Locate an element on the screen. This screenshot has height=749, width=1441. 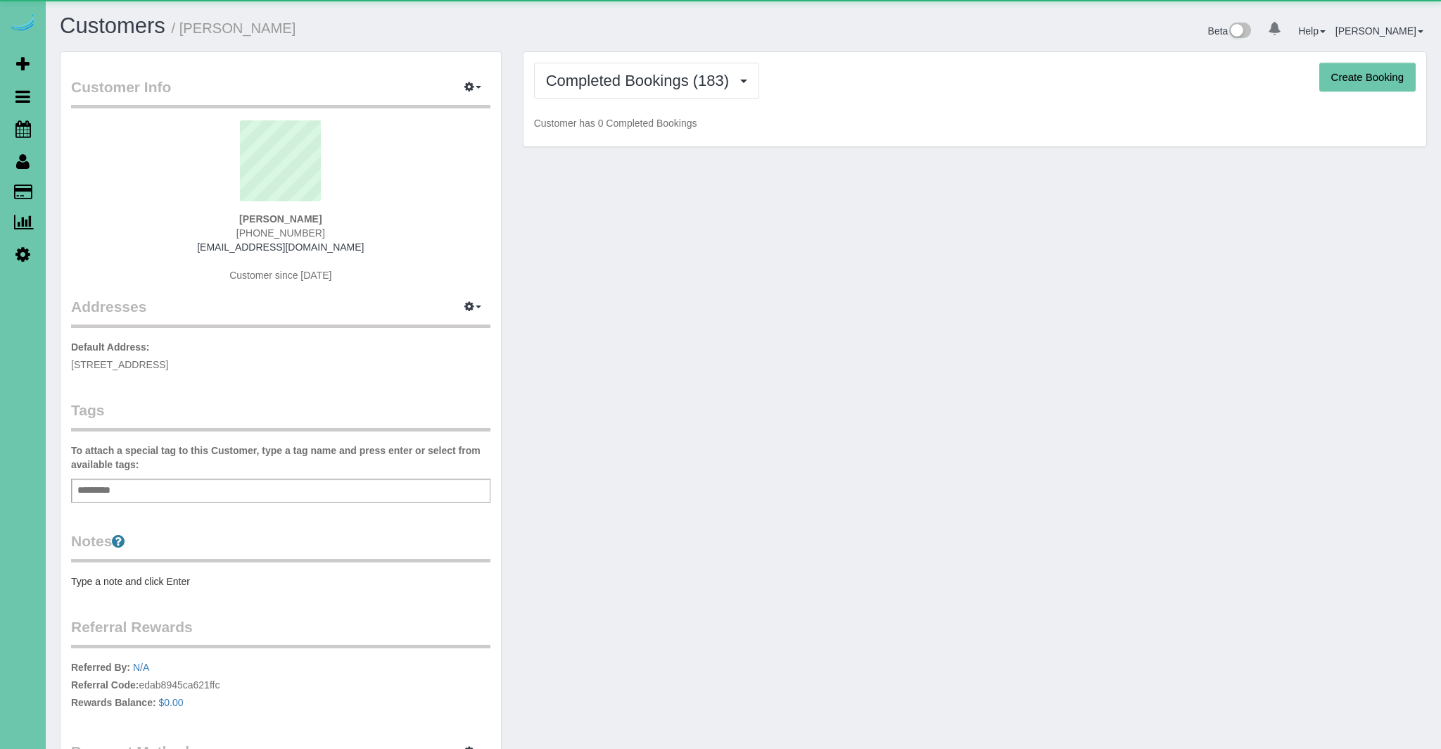
a: Automaid Logo is located at coordinates (23, 24).